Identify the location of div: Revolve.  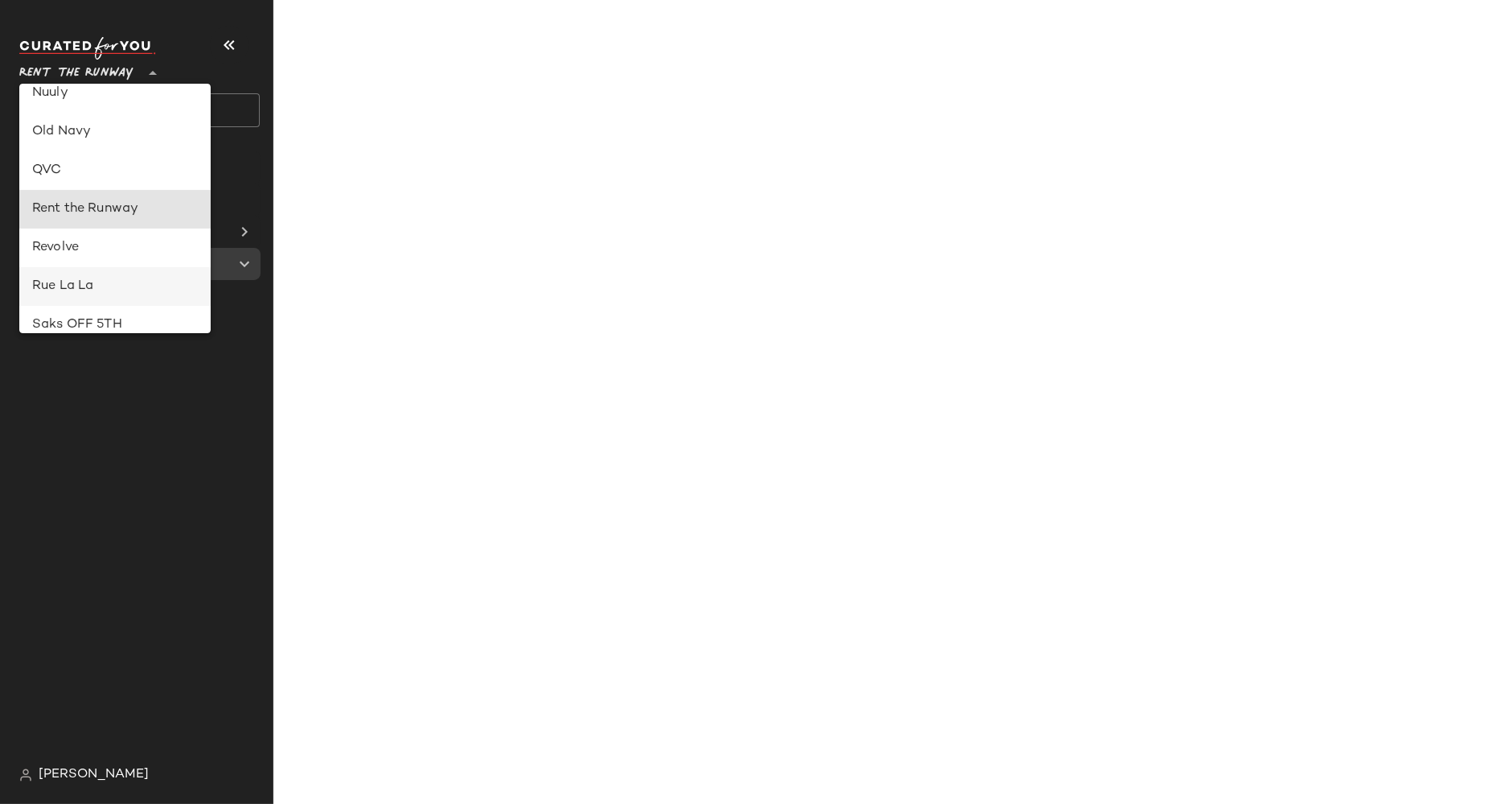
(115, 248).